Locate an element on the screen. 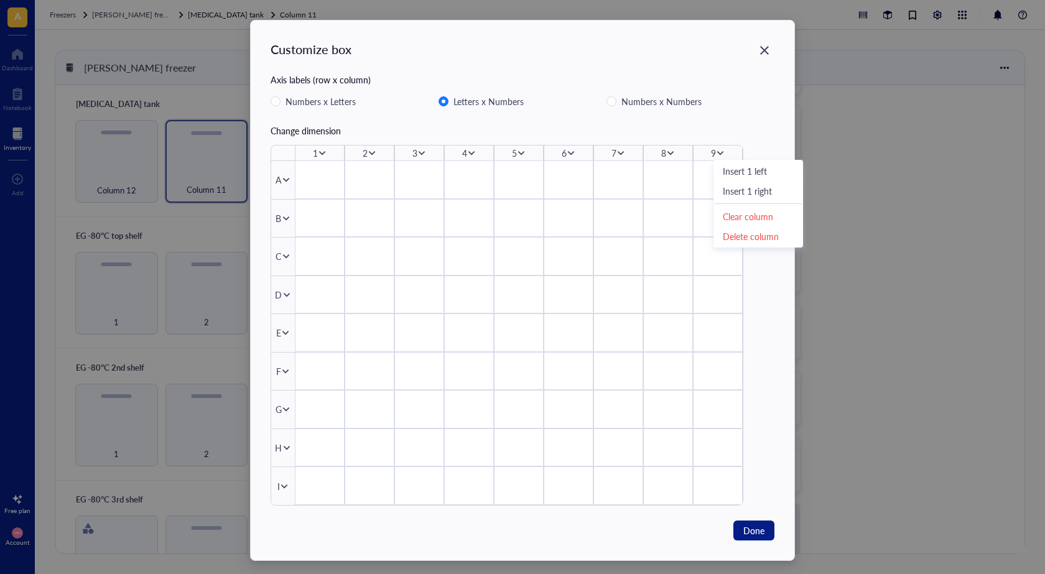 This screenshot has height=574, width=1045. div: A is located at coordinates (278, 180).